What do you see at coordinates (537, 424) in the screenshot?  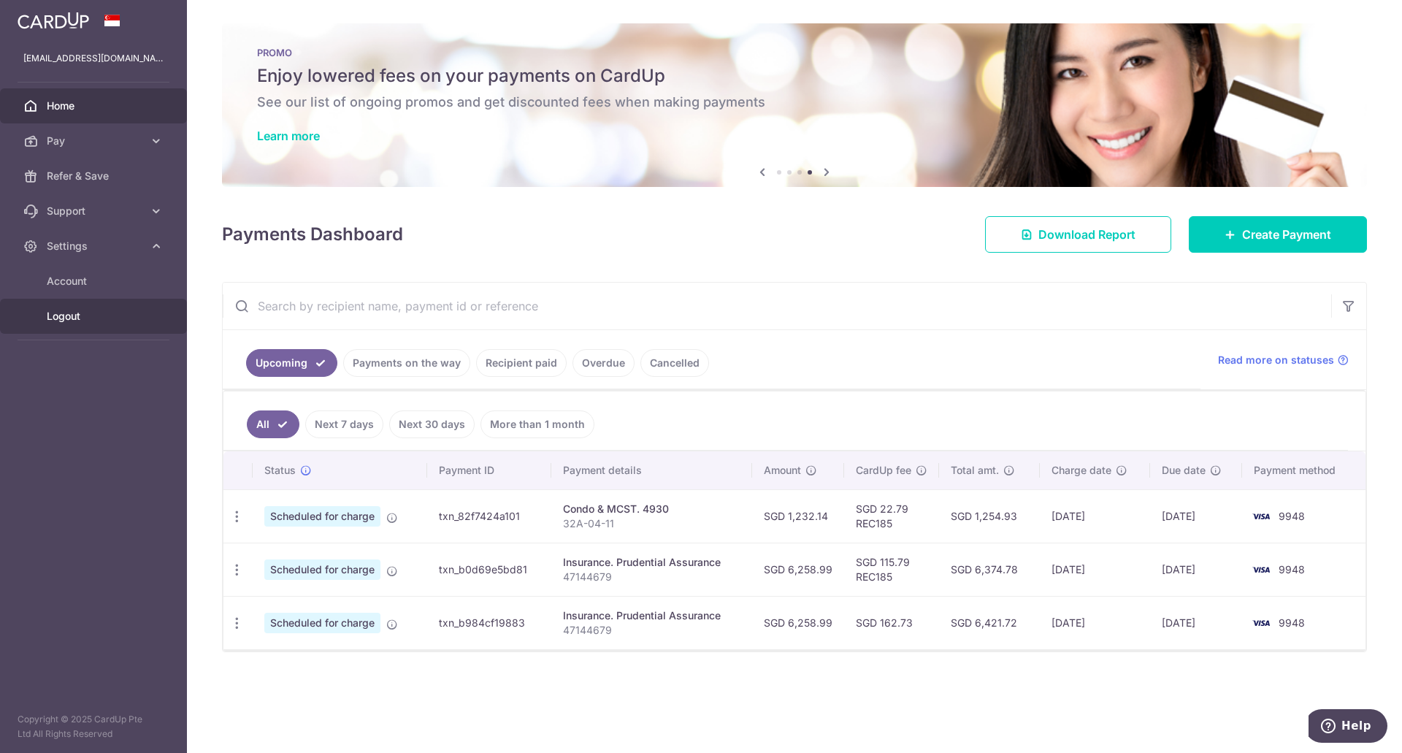 I see `a: More than 1 month` at bounding box center [537, 424].